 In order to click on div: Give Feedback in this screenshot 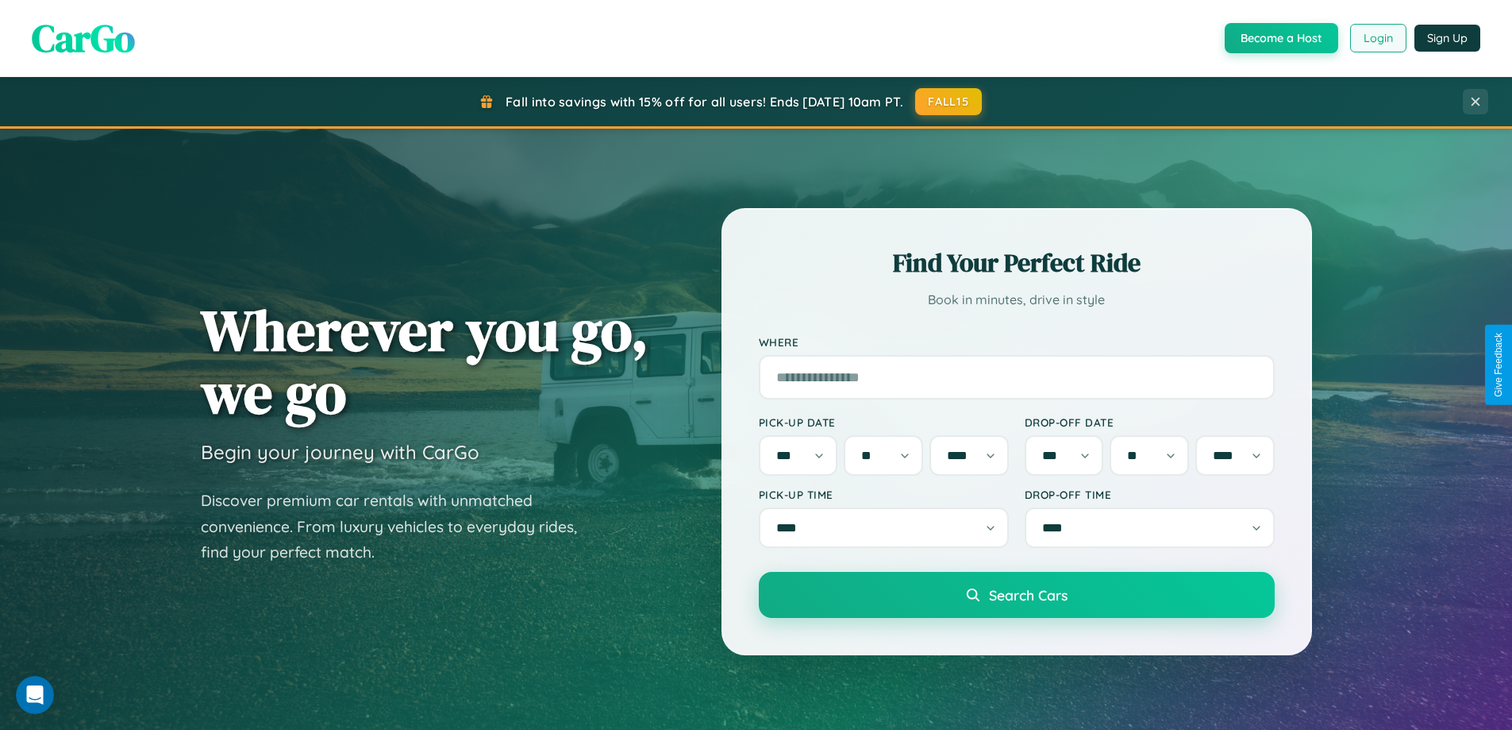, I will do `click(1499, 364)`.